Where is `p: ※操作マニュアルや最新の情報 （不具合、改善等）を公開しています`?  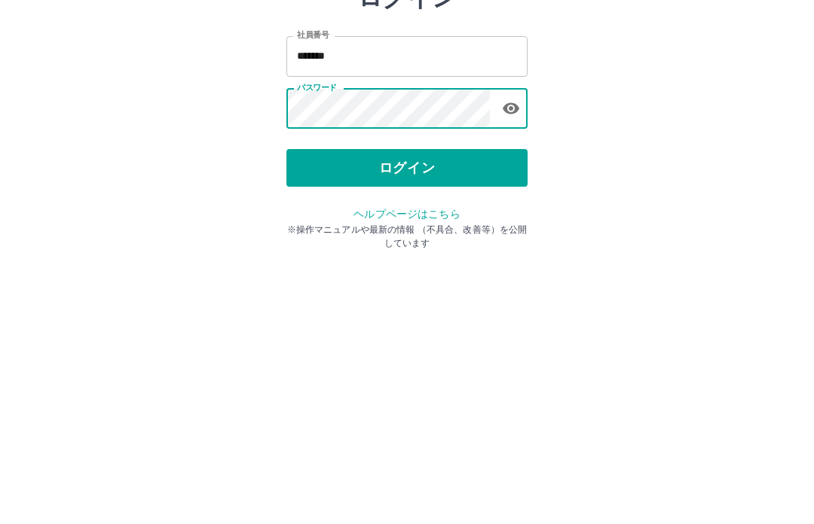 p: ※操作マニュアルや最新の情報 （不具合、改善等）を公開しています is located at coordinates (407, 348).